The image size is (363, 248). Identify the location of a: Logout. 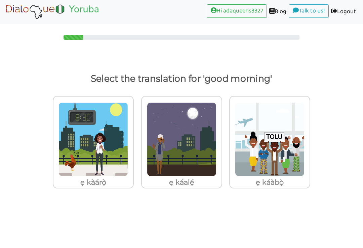
(344, 12).